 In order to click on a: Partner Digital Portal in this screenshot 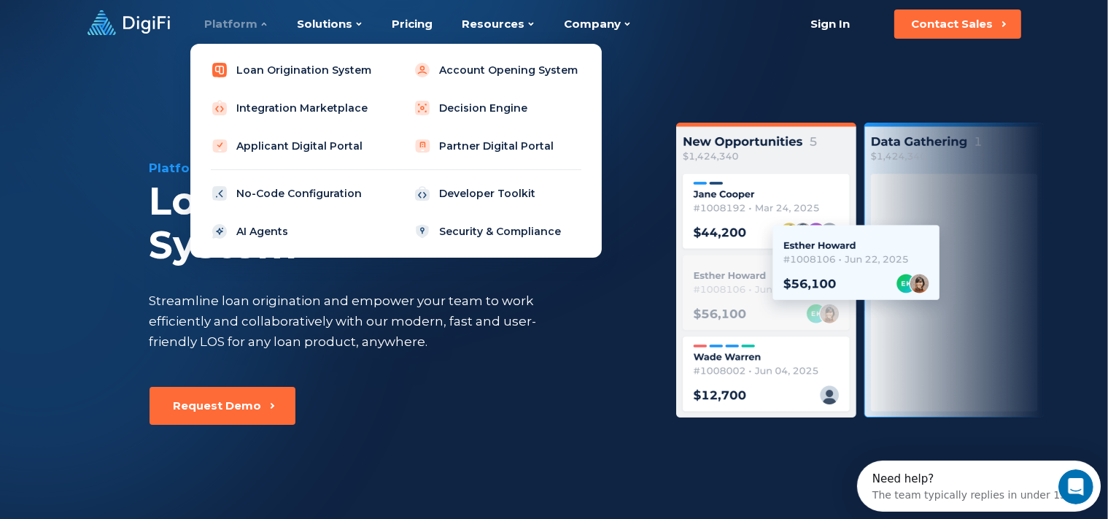, I will do `click(498, 146)`.